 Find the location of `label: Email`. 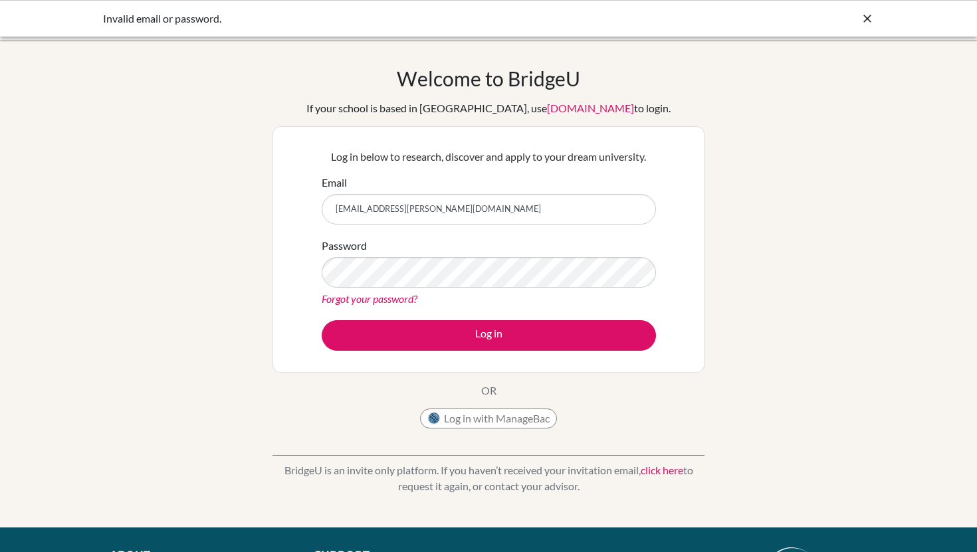

label: Email is located at coordinates (334, 183).